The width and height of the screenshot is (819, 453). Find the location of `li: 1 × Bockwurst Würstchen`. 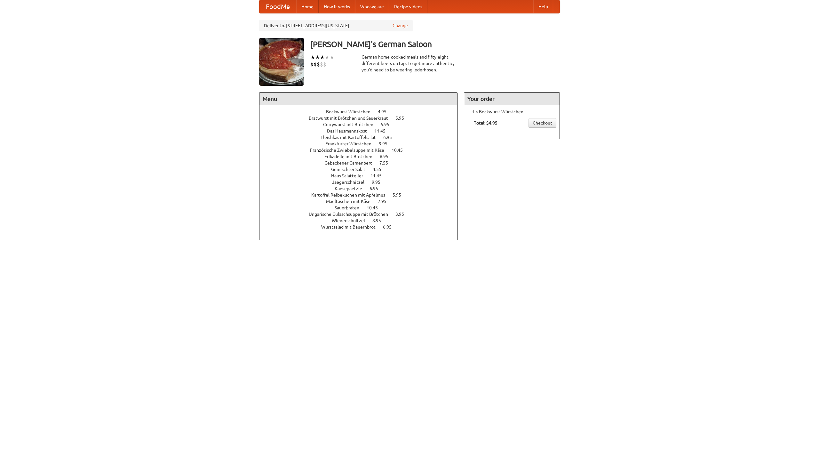

li: 1 × Bockwurst Würstchen is located at coordinates (512, 112).